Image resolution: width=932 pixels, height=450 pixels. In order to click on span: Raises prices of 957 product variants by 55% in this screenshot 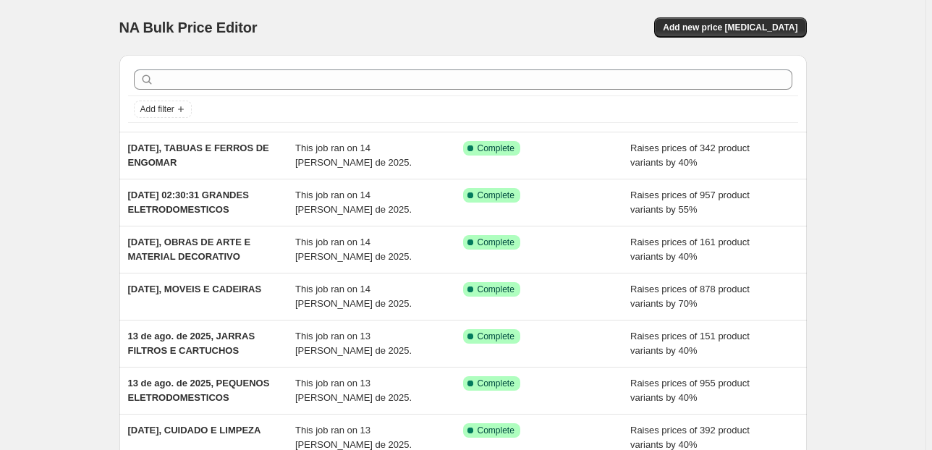, I will do `click(690, 202)`.